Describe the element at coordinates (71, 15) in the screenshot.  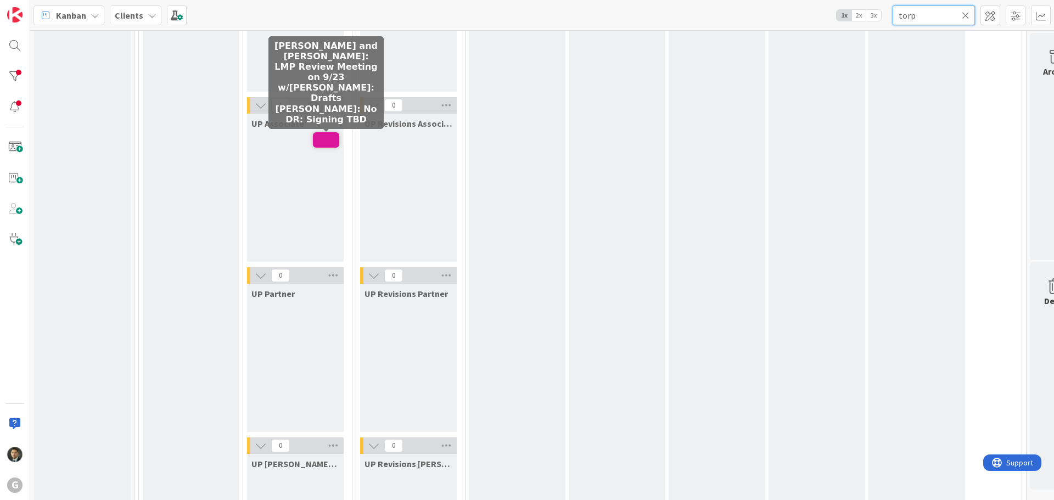
I see `span: Kanban` at that location.